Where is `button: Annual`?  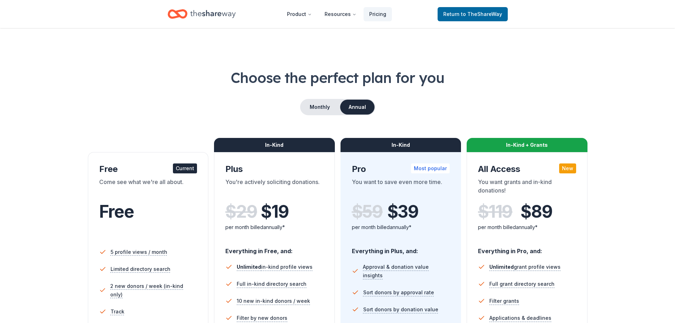 button: Annual is located at coordinates (357, 107).